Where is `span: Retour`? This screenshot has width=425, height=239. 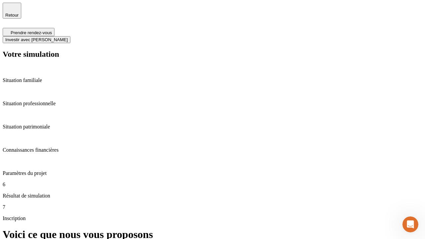 span: Retour is located at coordinates (12, 15).